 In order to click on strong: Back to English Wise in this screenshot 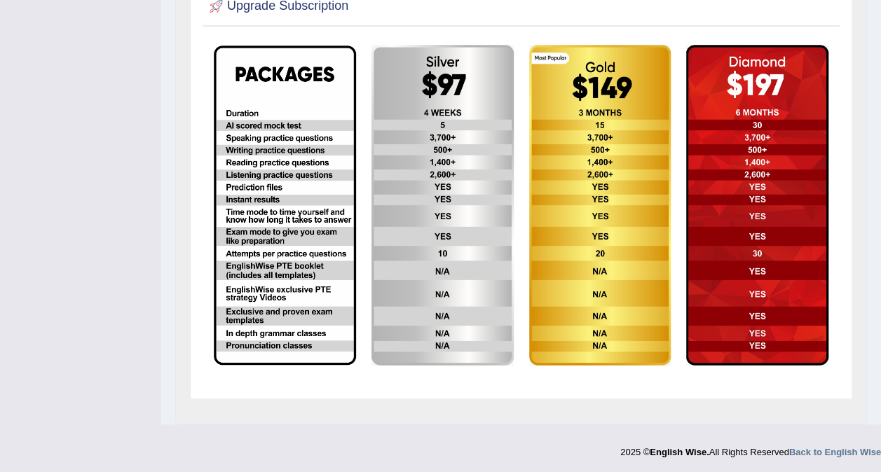, I will do `click(834, 452)`.